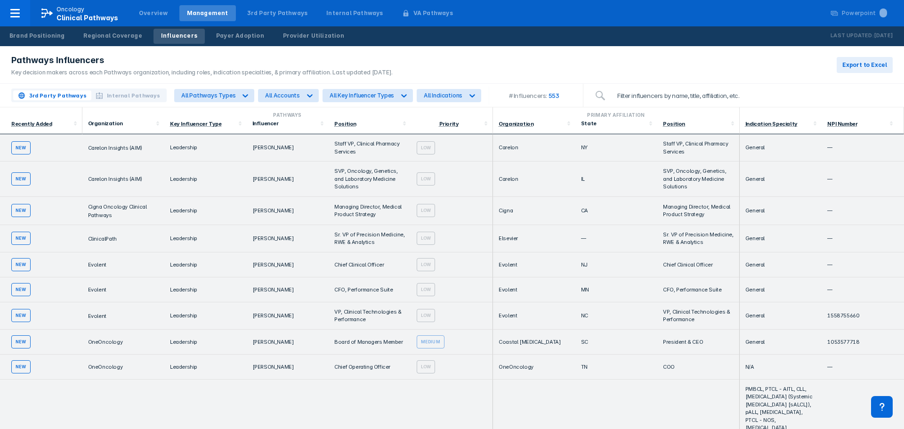  What do you see at coordinates (842, 124) in the screenshot?
I see `div: NPI Number` at bounding box center [842, 124].